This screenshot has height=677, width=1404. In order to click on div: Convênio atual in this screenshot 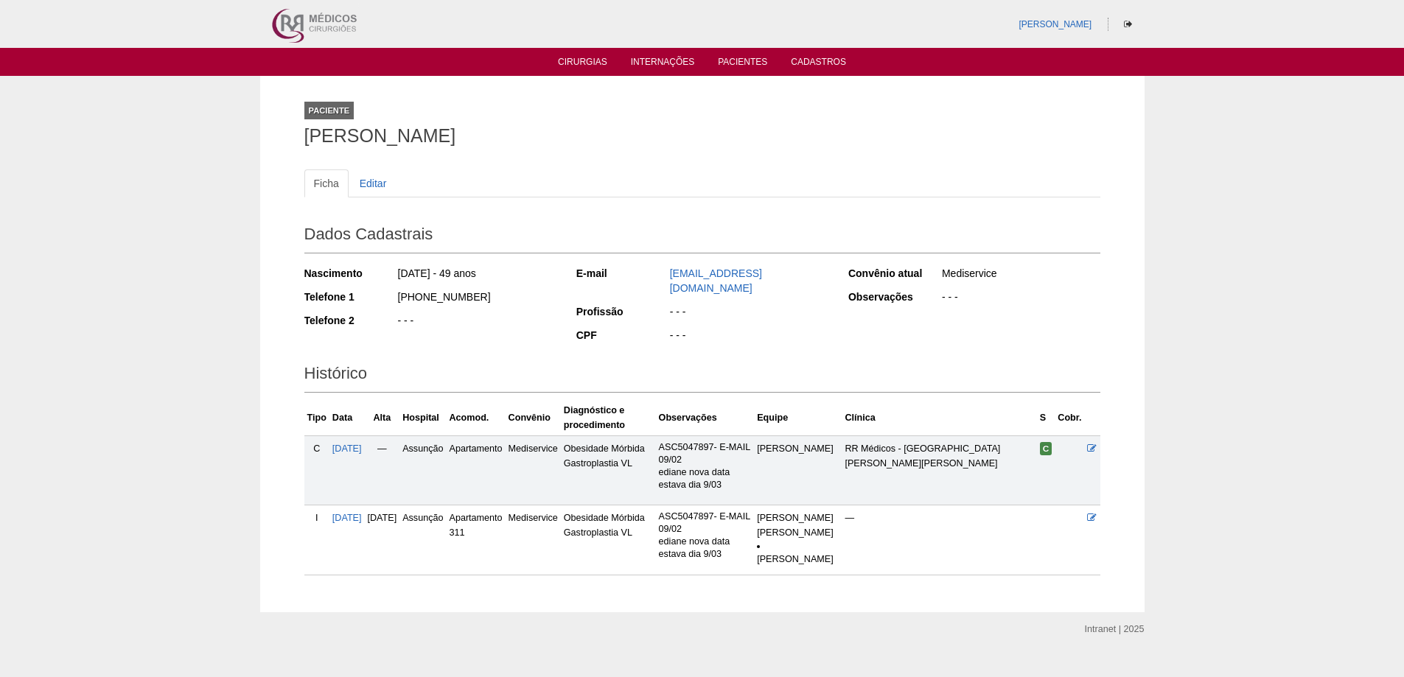, I will do `click(894, 273)`.